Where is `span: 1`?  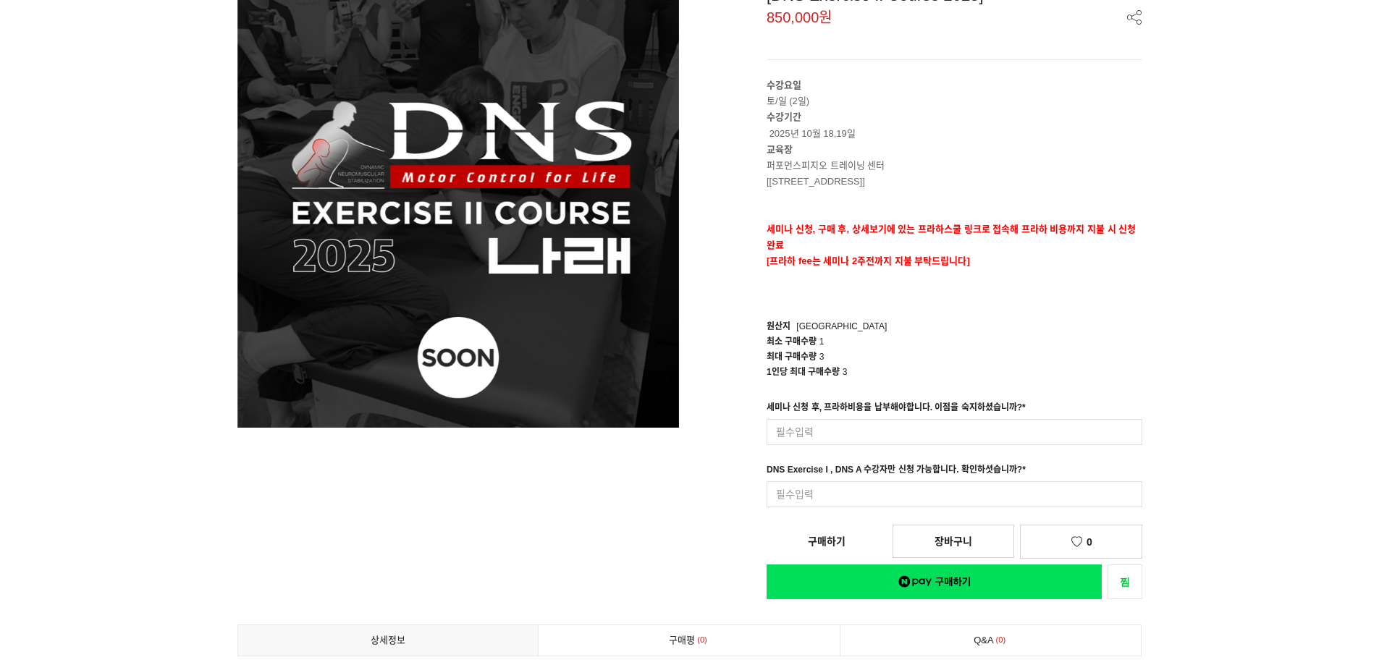
span: 1 is located at coordinates (821, 342).